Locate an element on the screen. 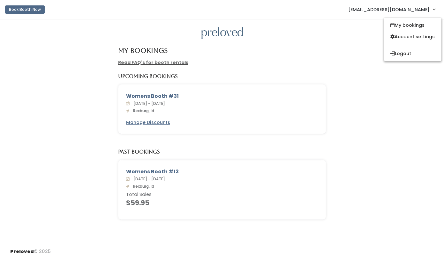  a: Account settings is located at coordinates (412, 37).